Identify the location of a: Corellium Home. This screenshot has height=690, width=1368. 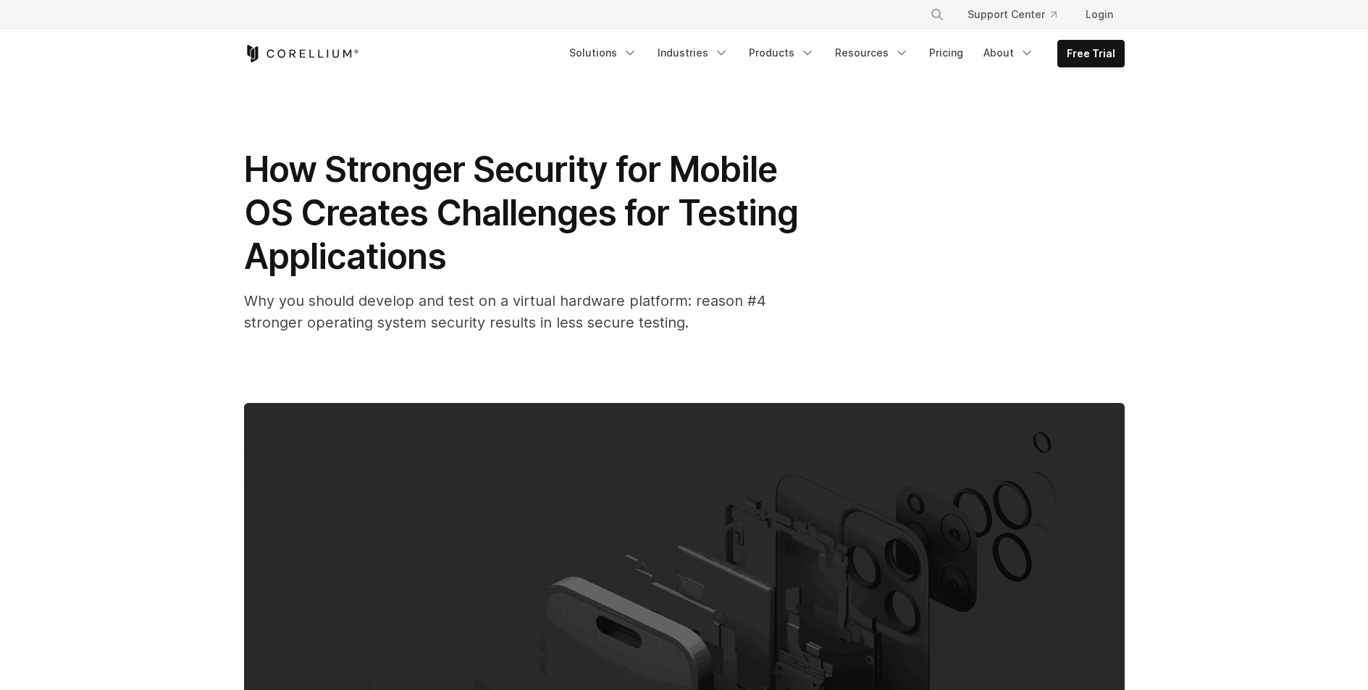
(301, 54).